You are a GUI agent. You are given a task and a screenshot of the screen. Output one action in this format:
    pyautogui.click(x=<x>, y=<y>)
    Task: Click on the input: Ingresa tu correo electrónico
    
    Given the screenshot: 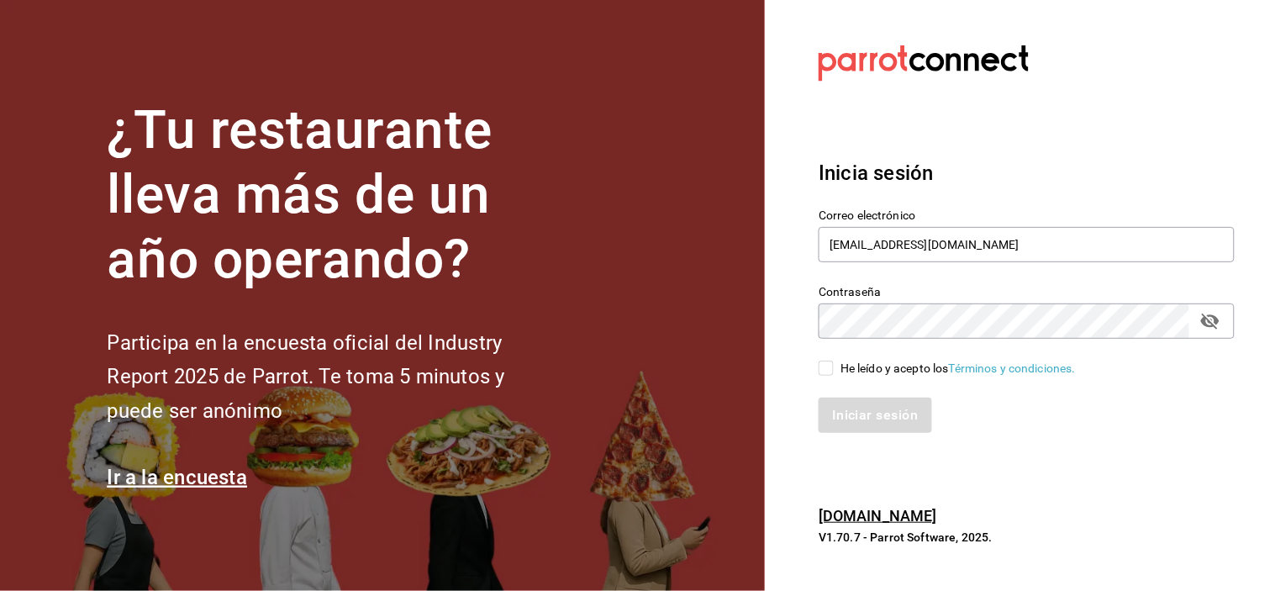 What is the action you would take?
    pyautogui.click(x=1026, y=245)
    